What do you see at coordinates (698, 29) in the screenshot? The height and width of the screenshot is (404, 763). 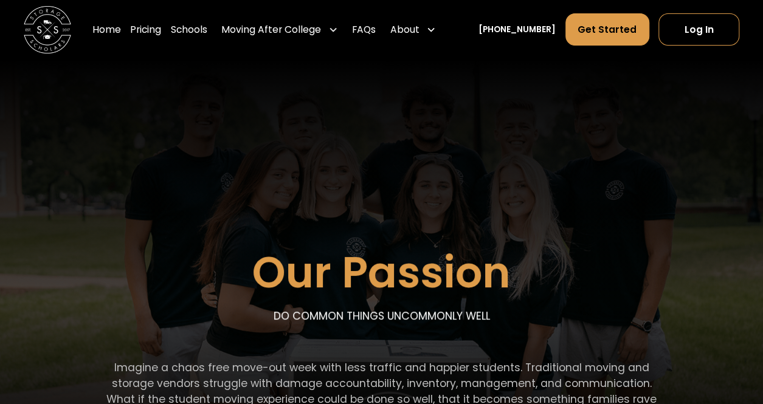 I see `a: Log In` at bounding box center [698, 29].